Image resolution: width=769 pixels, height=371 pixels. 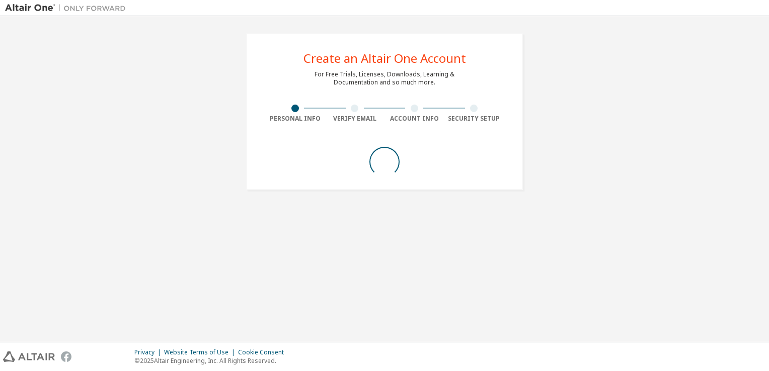 I want to click on div: Personal Info, so click(x=295, y=119).